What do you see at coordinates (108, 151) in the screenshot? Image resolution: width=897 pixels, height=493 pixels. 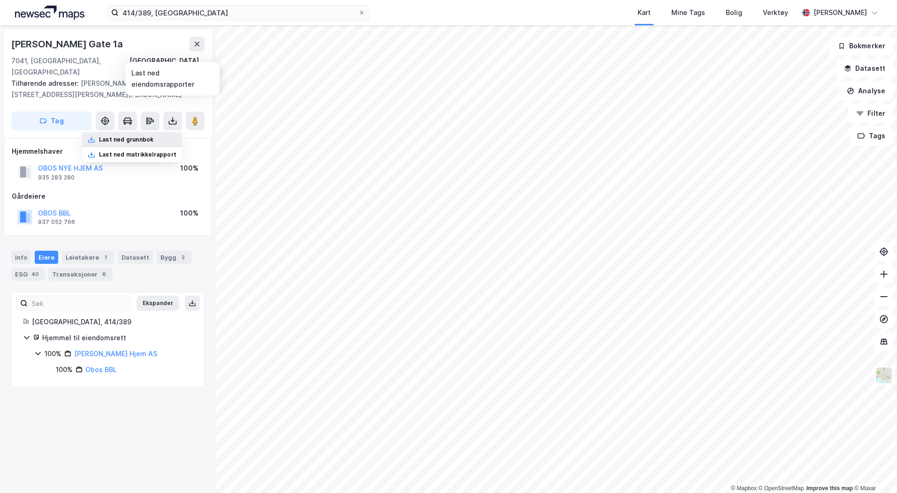 I see `div: Hjemmelshaver` at bounding box center [108, 151].